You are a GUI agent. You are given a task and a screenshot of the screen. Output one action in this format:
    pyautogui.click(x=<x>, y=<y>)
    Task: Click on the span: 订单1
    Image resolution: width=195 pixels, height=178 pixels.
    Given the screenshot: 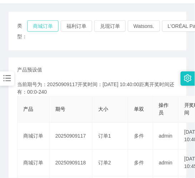 What is the action you would take?
    pyautogui.click(x=105, y=136)
    